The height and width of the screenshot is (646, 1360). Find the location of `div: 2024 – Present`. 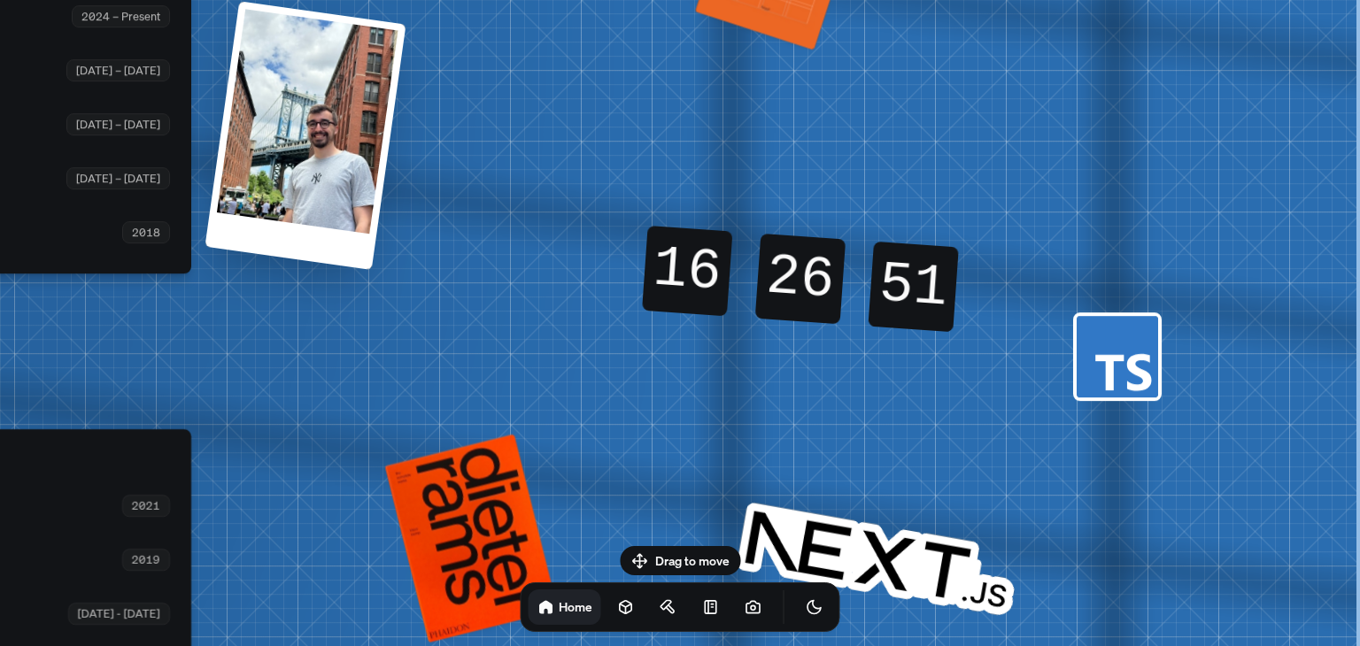

div: 2024 – Present is located at coordinates (120, 16).